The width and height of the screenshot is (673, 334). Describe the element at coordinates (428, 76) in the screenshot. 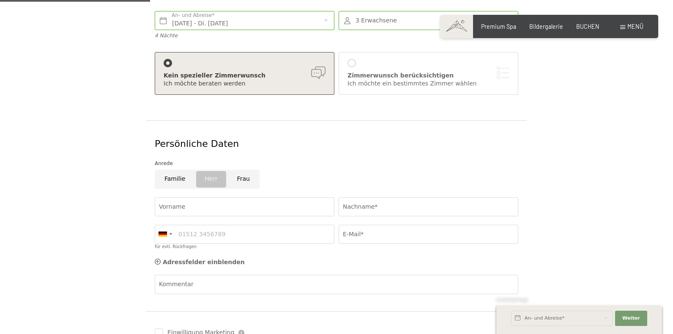

I see `div: Zimmerwunsch berücksichtigen` at that location.